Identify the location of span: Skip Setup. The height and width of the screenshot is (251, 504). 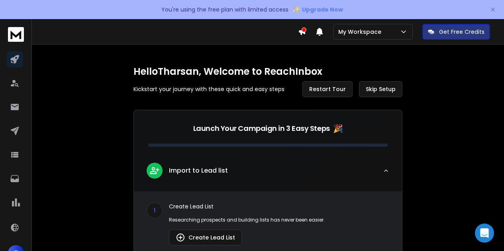
(380, 89).